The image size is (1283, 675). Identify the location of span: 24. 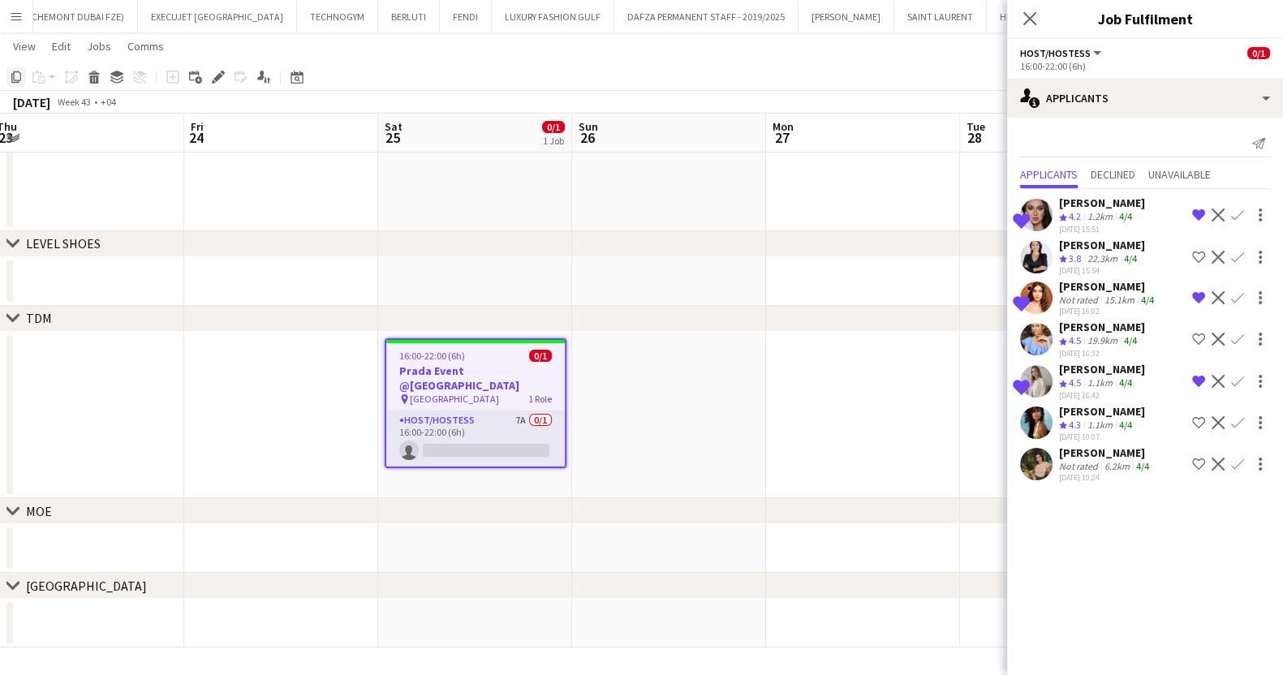
(196, 137).